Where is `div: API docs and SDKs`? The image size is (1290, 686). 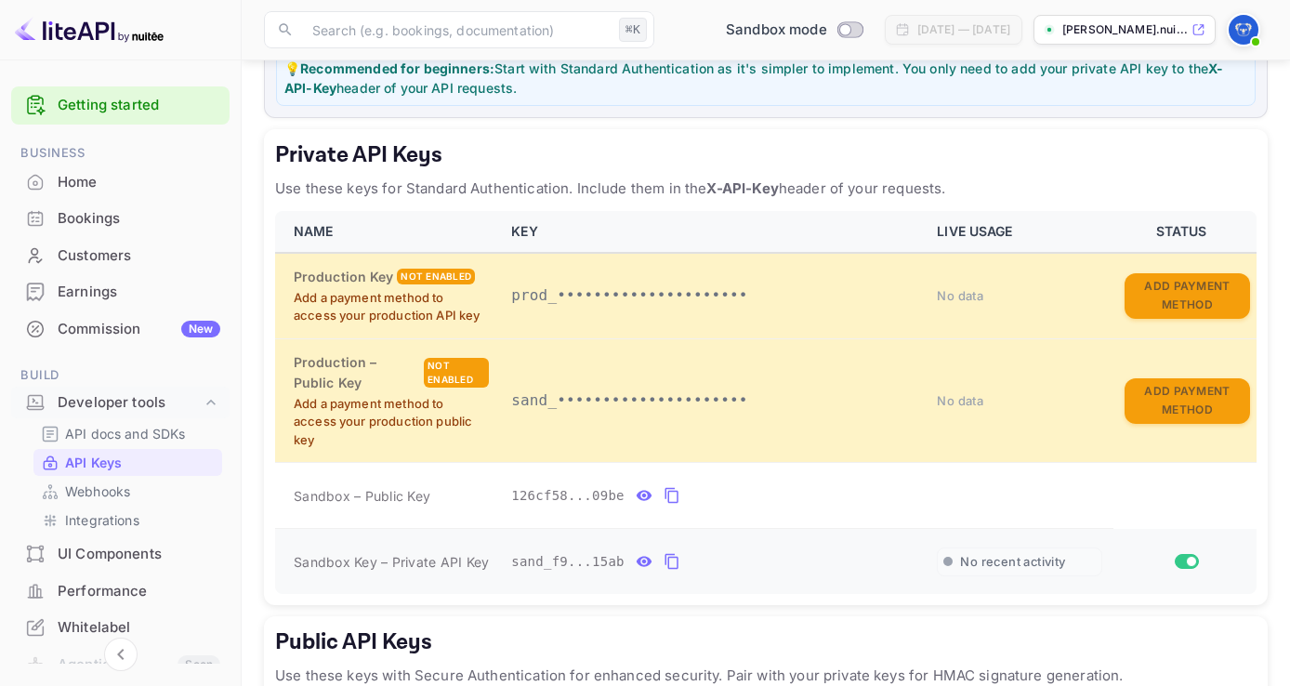
div: API docs and SDKs is located at coordinates (127, 433).